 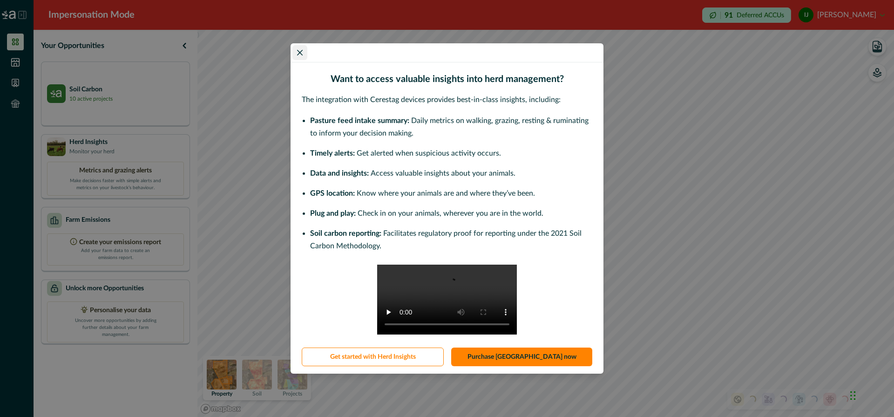 I want to click on span: Access valuable insights about your animals., so click(x=443, y=173).